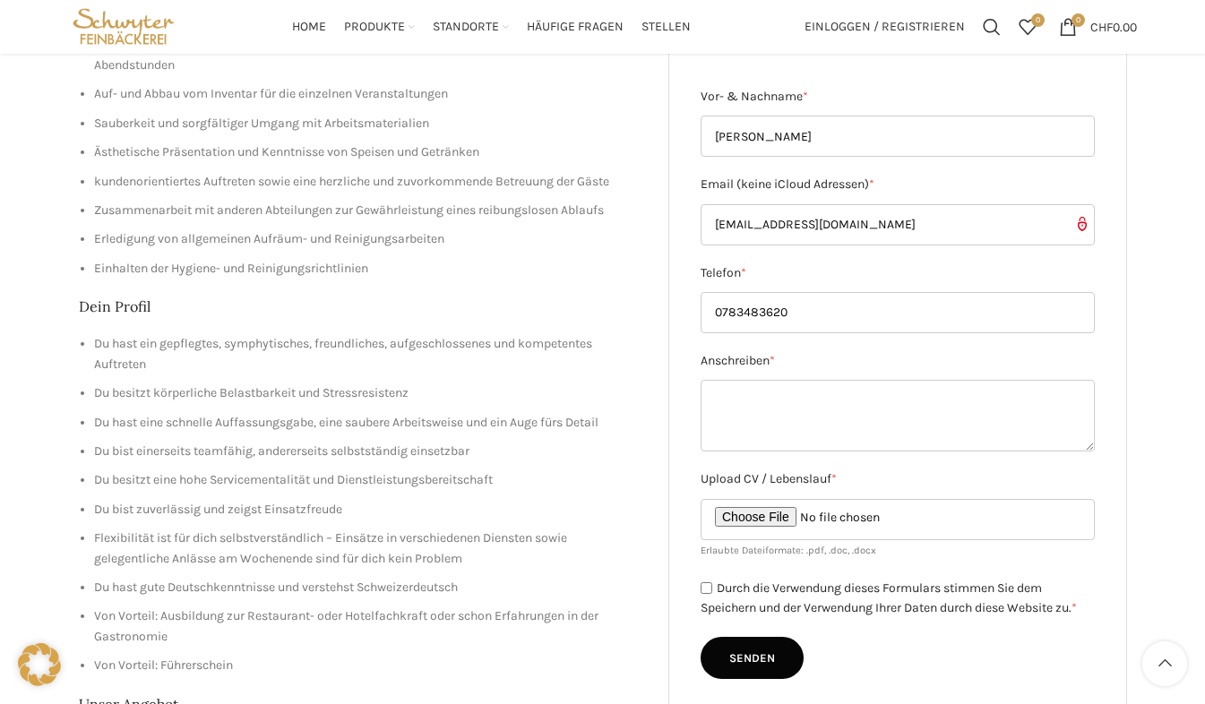 The width and height of the screenshot is (1205, 704). Describe the element at coordinates (368, 124) in the screenshot. I see `li: Sauberkeit und sorgfältiger Umgang mit Arbeitsmaterialien` at that location.